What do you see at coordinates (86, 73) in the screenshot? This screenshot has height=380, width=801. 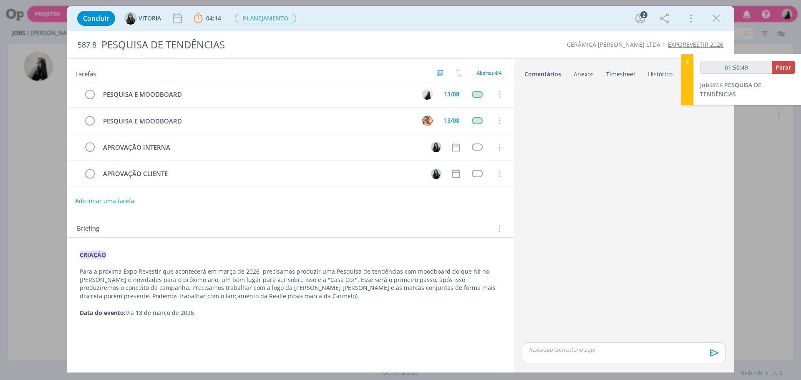 I see `span: Tarefas` at bounding box center [86, 73].